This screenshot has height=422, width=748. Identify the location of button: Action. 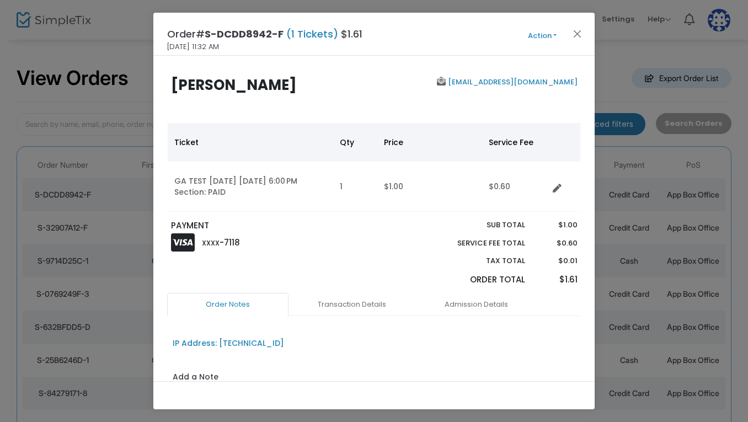
(543, 36).